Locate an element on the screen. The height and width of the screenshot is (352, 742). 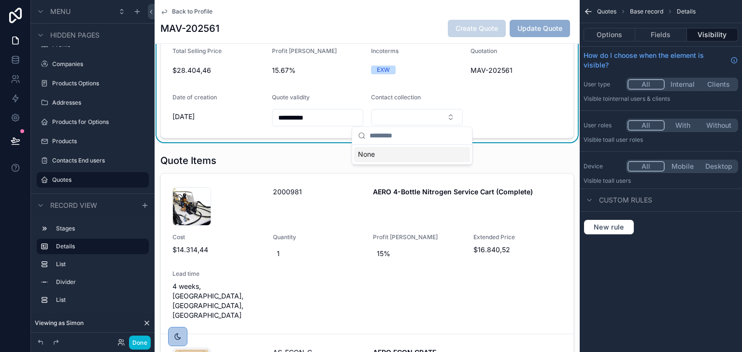
span: Menu is located at coordinates (60, 12).